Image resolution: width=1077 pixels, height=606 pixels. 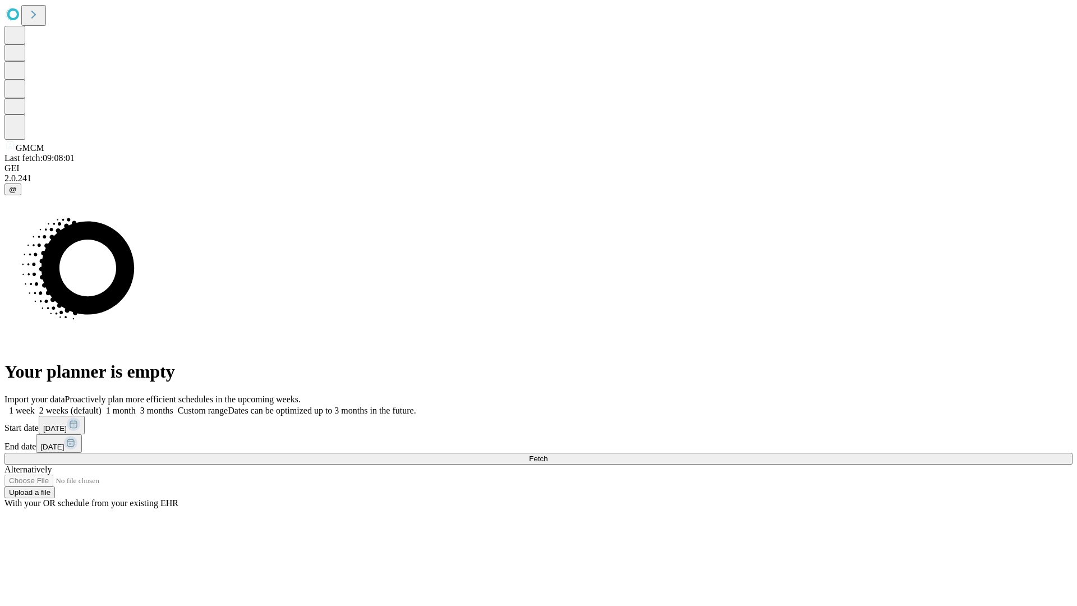 What do you see at coordinates (91, 503) in the screenshot?
I see `span: With your OR schedule from your existing EHR` at bounding box center [91, 503].